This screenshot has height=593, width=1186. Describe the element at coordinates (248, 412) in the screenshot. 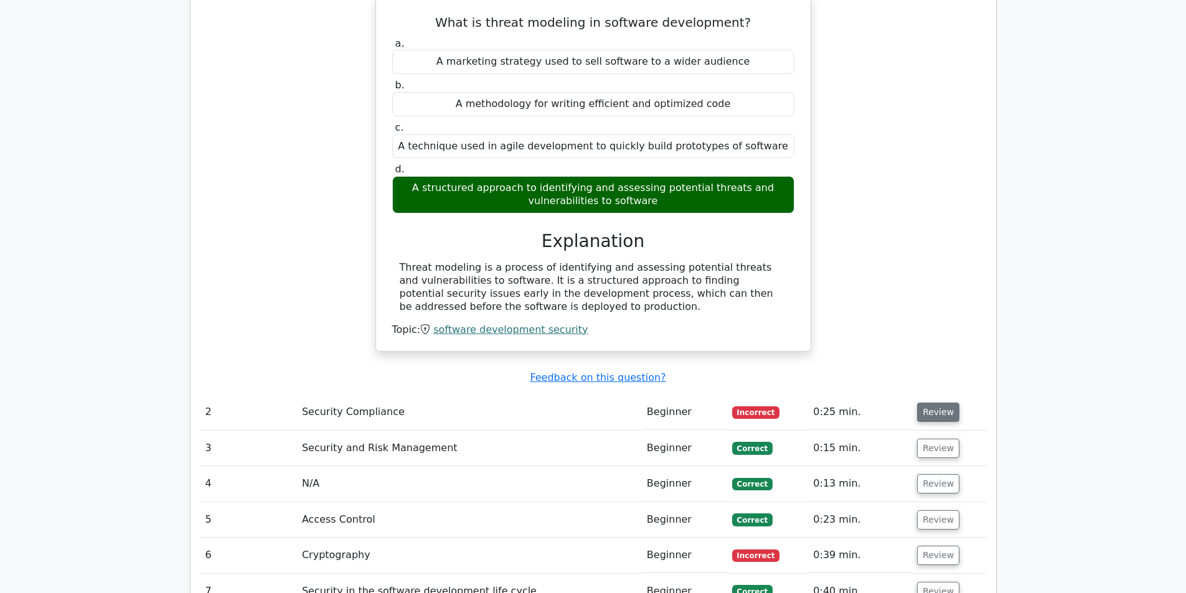

I see `td: 2` at that location.